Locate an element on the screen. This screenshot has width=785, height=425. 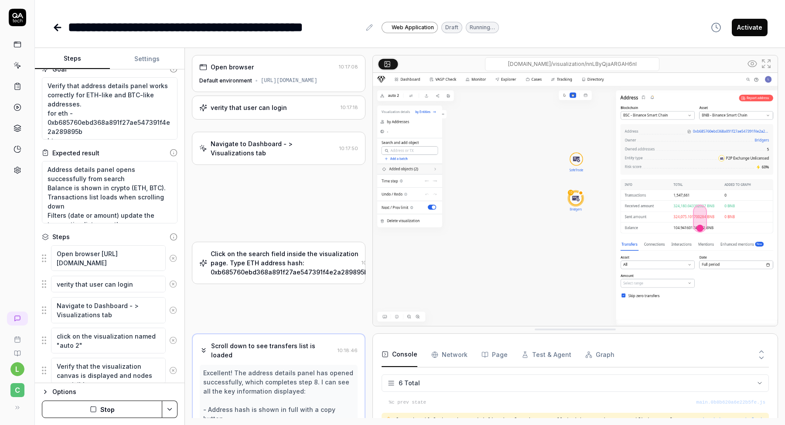
pre: %c prev state is located at coordinates (577, 402).